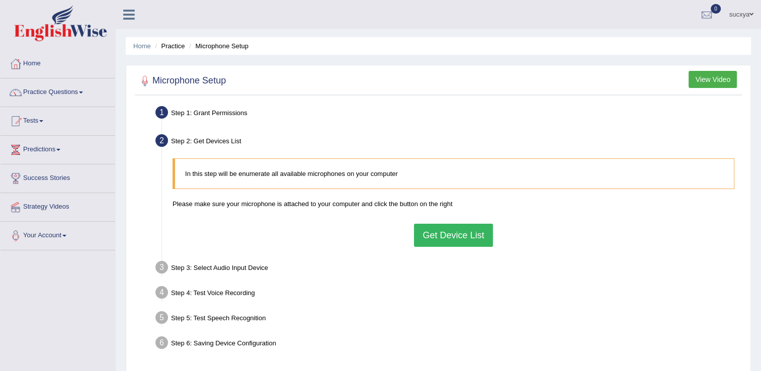 Image resolution: width=761 pixels, height=371 pixels. I want to click on a: Strategy Videos, so click(58, 206).